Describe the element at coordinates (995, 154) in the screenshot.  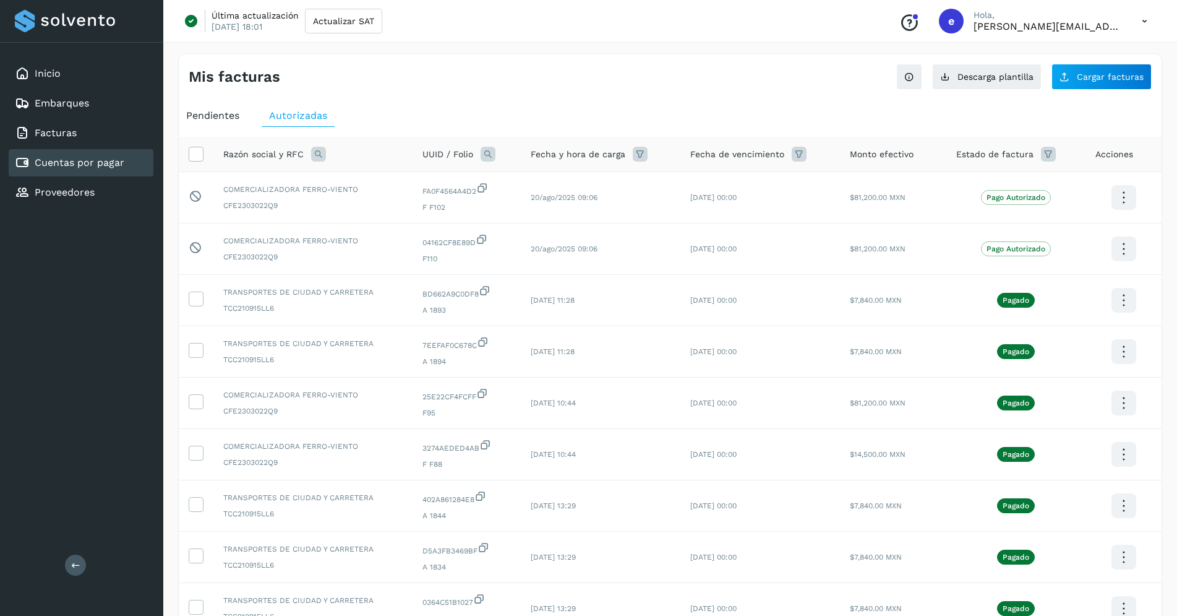
I see `span: Estado de factura` at that location.